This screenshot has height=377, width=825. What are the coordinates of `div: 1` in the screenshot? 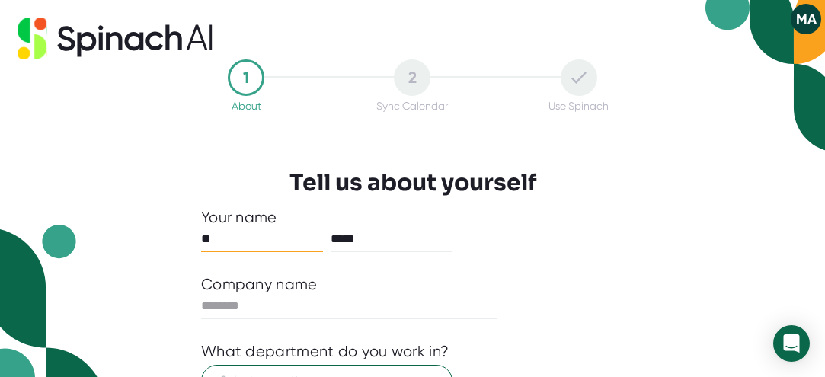 It's located at (246, 78).